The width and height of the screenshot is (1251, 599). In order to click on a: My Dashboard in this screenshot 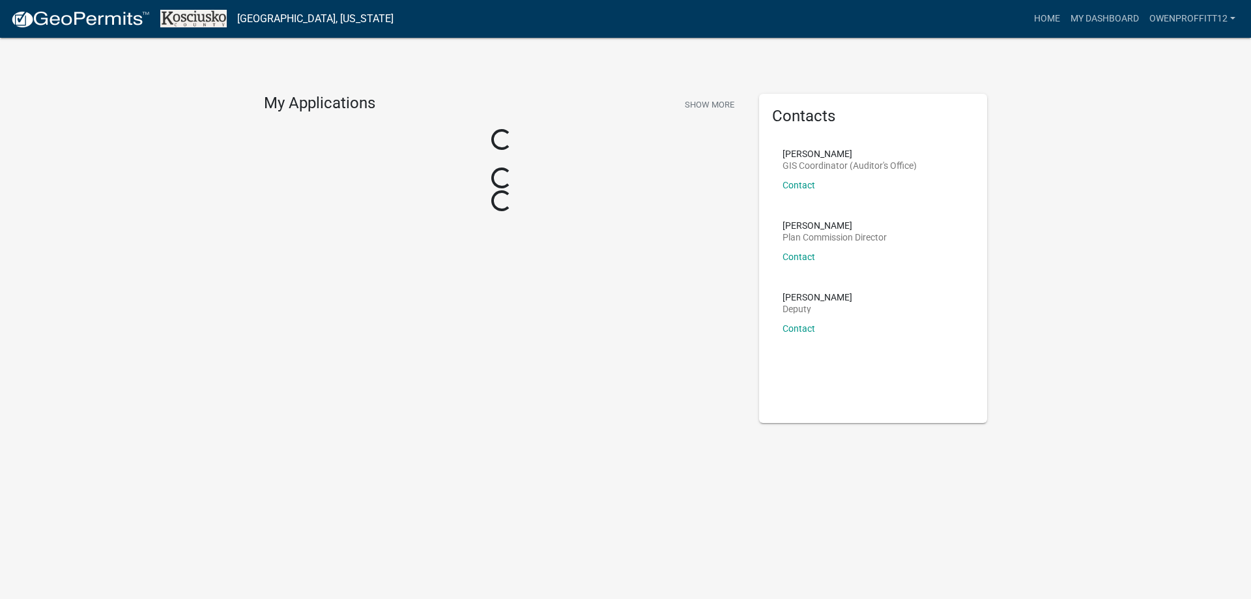, I will do `click(1104, 19)`.